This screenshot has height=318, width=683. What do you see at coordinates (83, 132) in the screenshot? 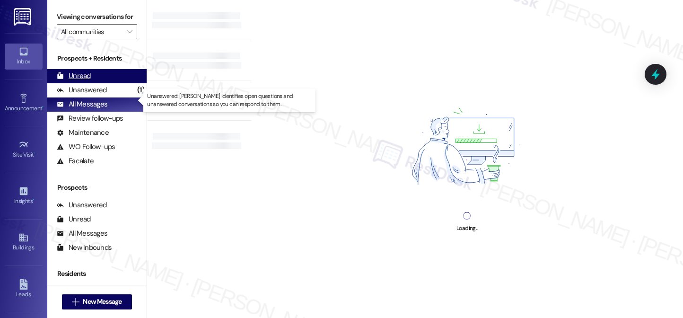
I see `div: Maintenance` at bounding box center [83, 132].